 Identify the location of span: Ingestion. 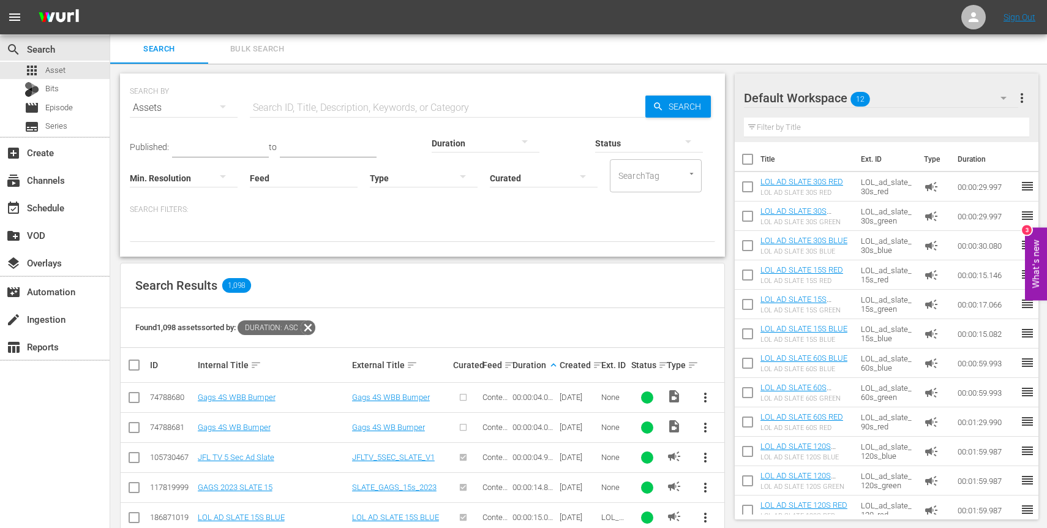
(13, 320).